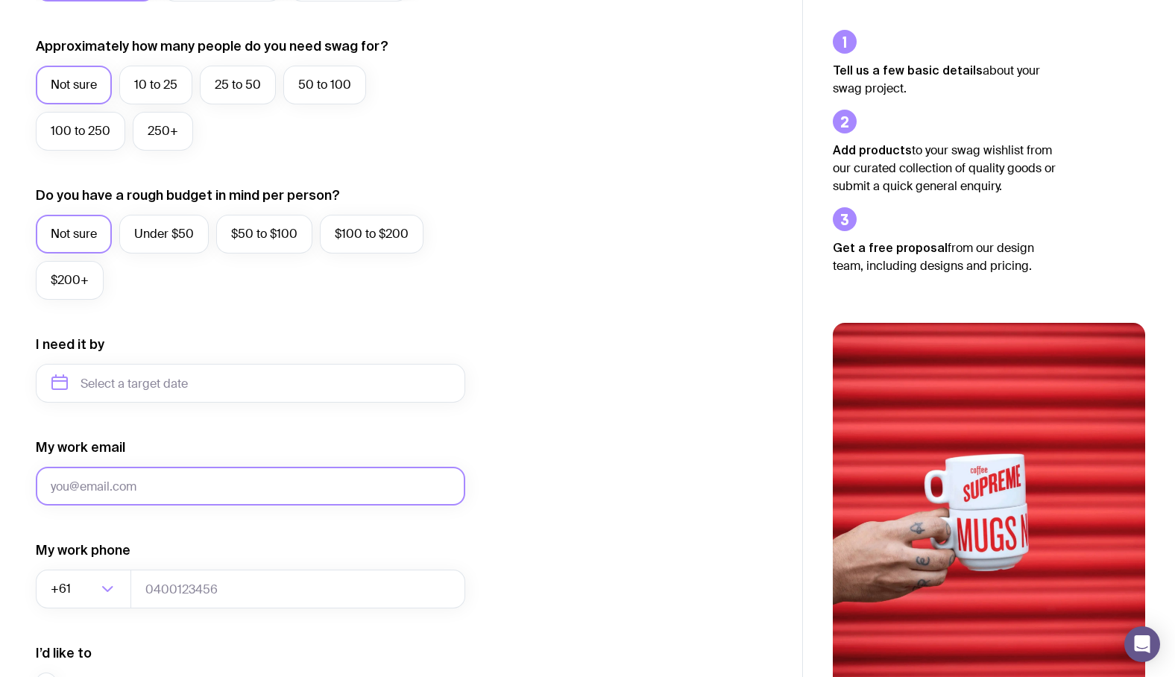 This screenshot has height=677, width=1175. I want to click on label: 50 to 100, so click(324, 85).